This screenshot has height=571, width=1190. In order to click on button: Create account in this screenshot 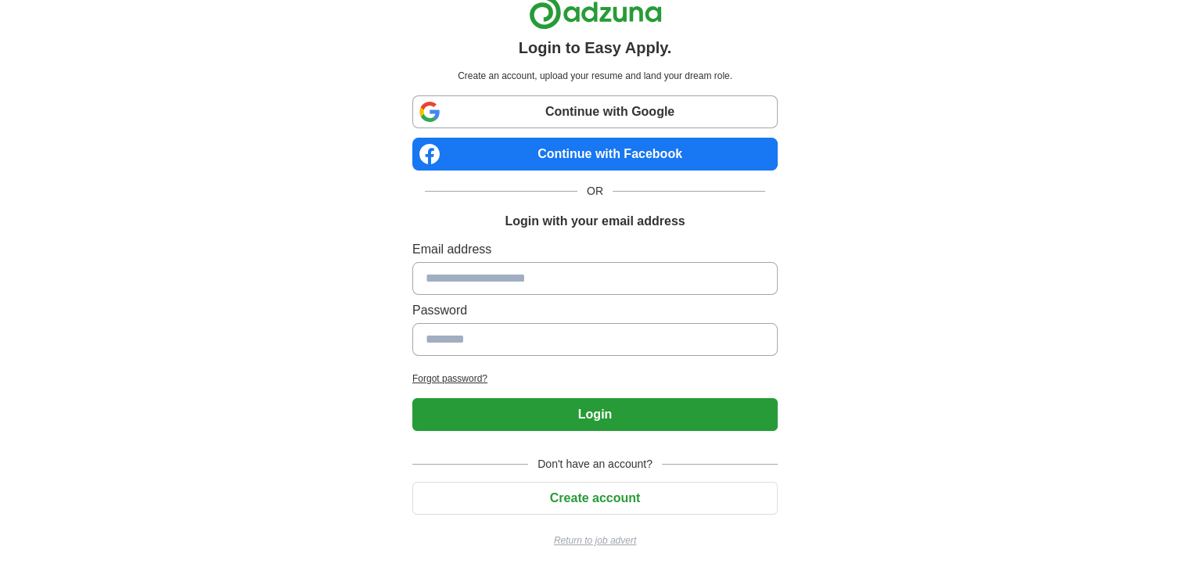, I will do `click(595, 498)`.